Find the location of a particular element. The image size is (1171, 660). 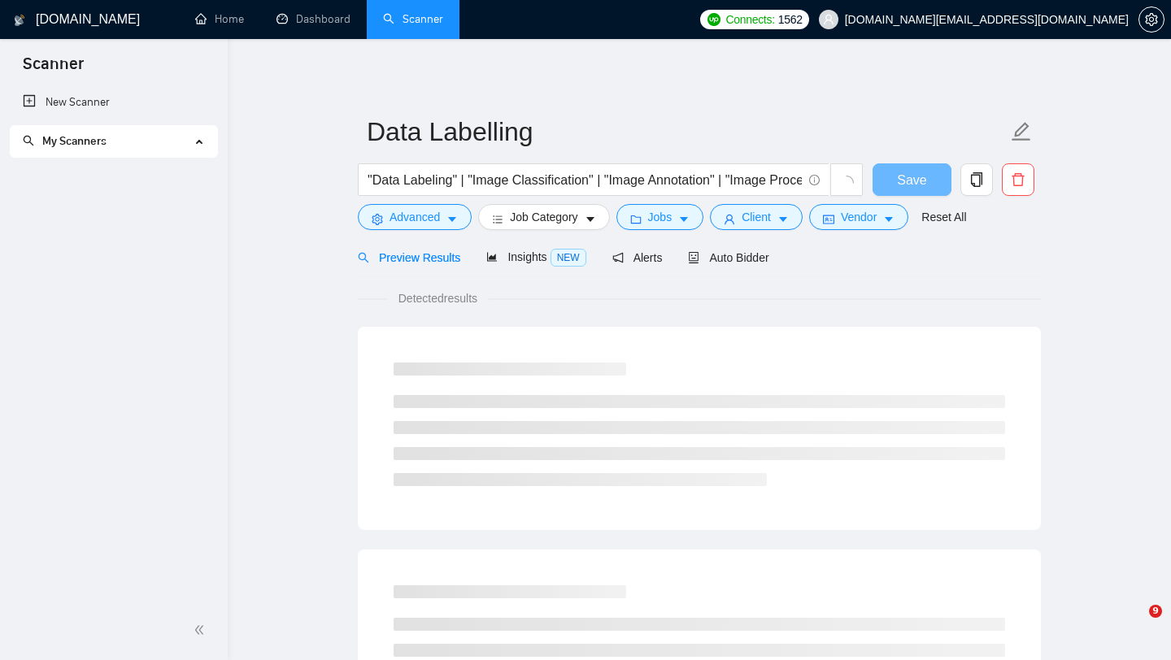

a: New Scanner is located at coordinates (113, 102).